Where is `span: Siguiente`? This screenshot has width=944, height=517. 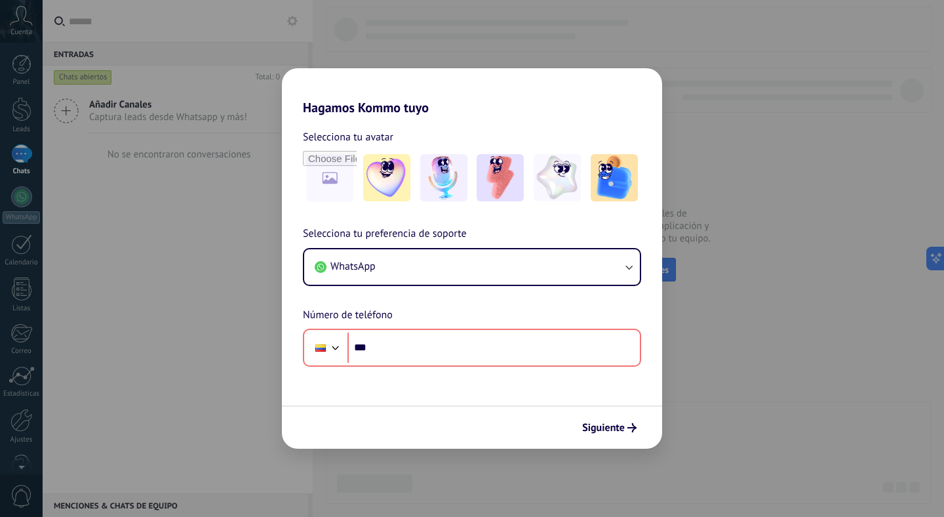 span: Siguiente is located at coordinates (603, 427).